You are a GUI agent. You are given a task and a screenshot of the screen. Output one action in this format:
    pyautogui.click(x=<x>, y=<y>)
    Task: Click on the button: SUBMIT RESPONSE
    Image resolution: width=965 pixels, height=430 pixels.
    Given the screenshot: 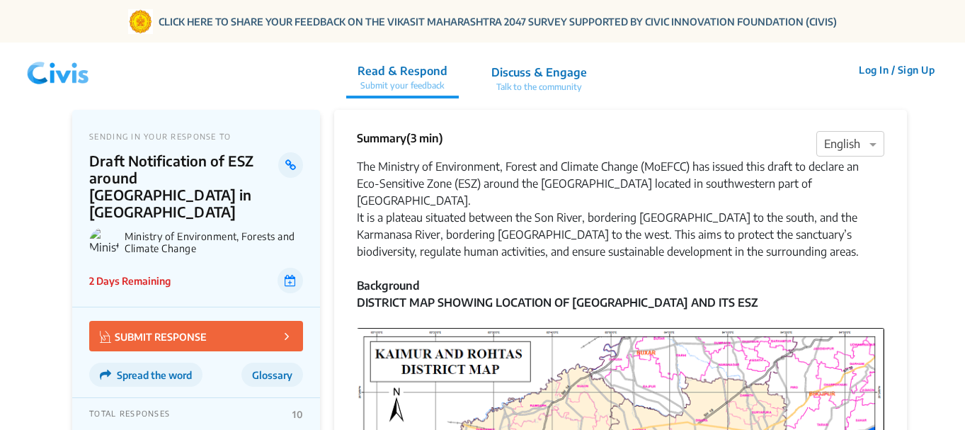 What is the action you would take?
    pyautogui.click(x=196, y=336)
    